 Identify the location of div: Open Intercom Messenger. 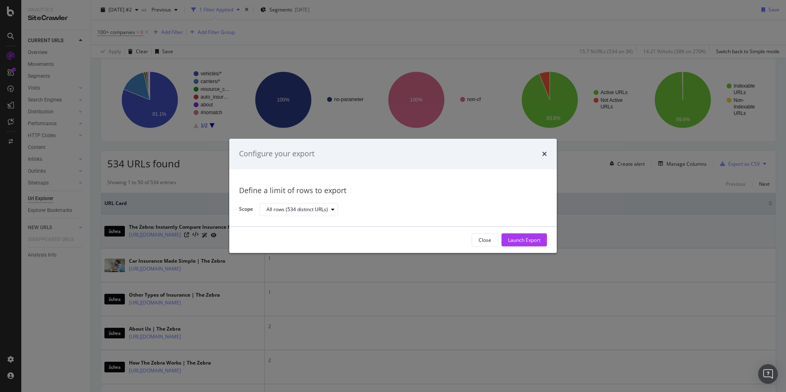
(768, 374).